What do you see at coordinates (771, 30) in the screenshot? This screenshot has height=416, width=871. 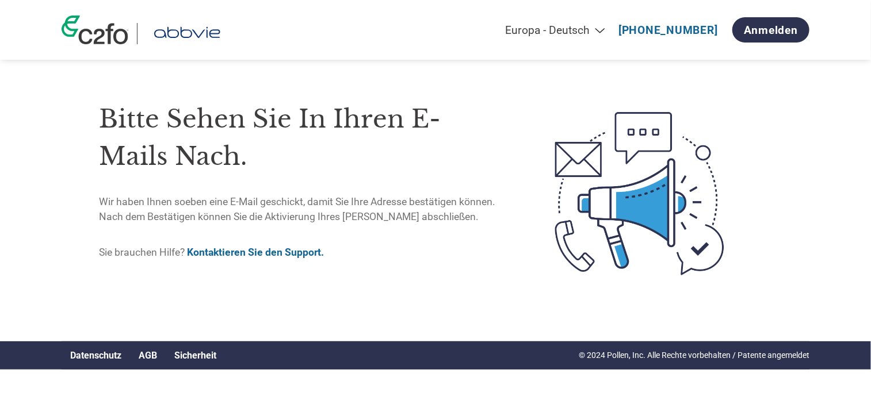 I see `a: Anmelden` at bounding box center [771, 30].